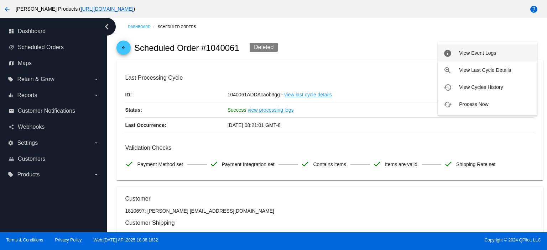  What do you see at coordinates (448, 53) in the screenshot?
I see `mat-icon: info` at bounding box center [448, 53].